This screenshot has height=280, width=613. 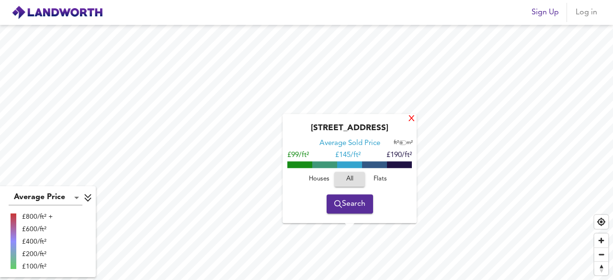 What do you see at coordinates (37, 230) in the screenshot?
I see `div: £600/ft²` at bounding box center [37, 230].